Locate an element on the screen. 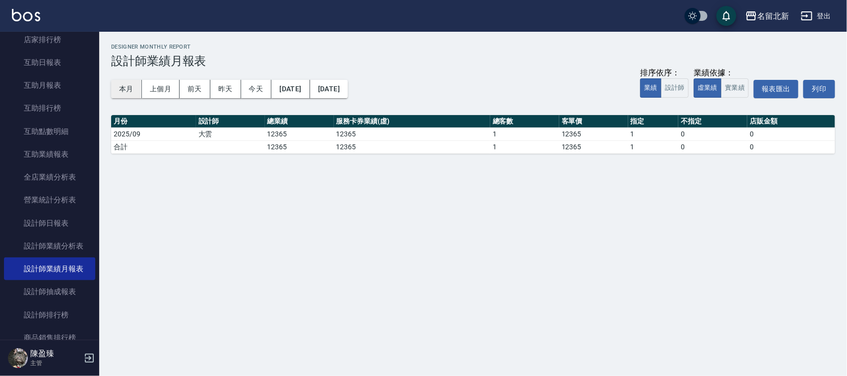 The width and height of the screenshot is (847, 376). th: 月份 is located at coordinates (153, 122).